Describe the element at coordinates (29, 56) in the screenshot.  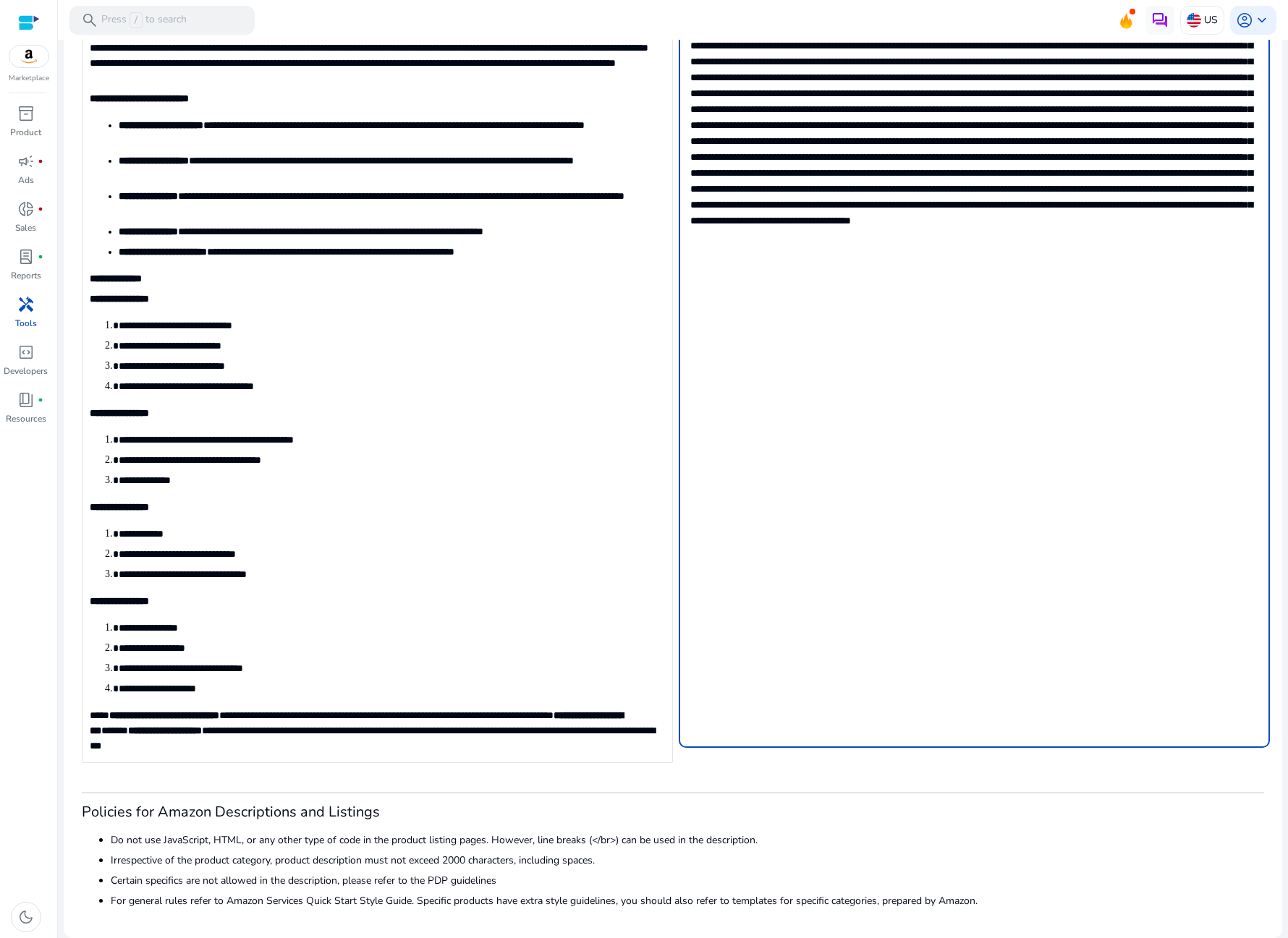
I see `img: amazon.svg` at that location.